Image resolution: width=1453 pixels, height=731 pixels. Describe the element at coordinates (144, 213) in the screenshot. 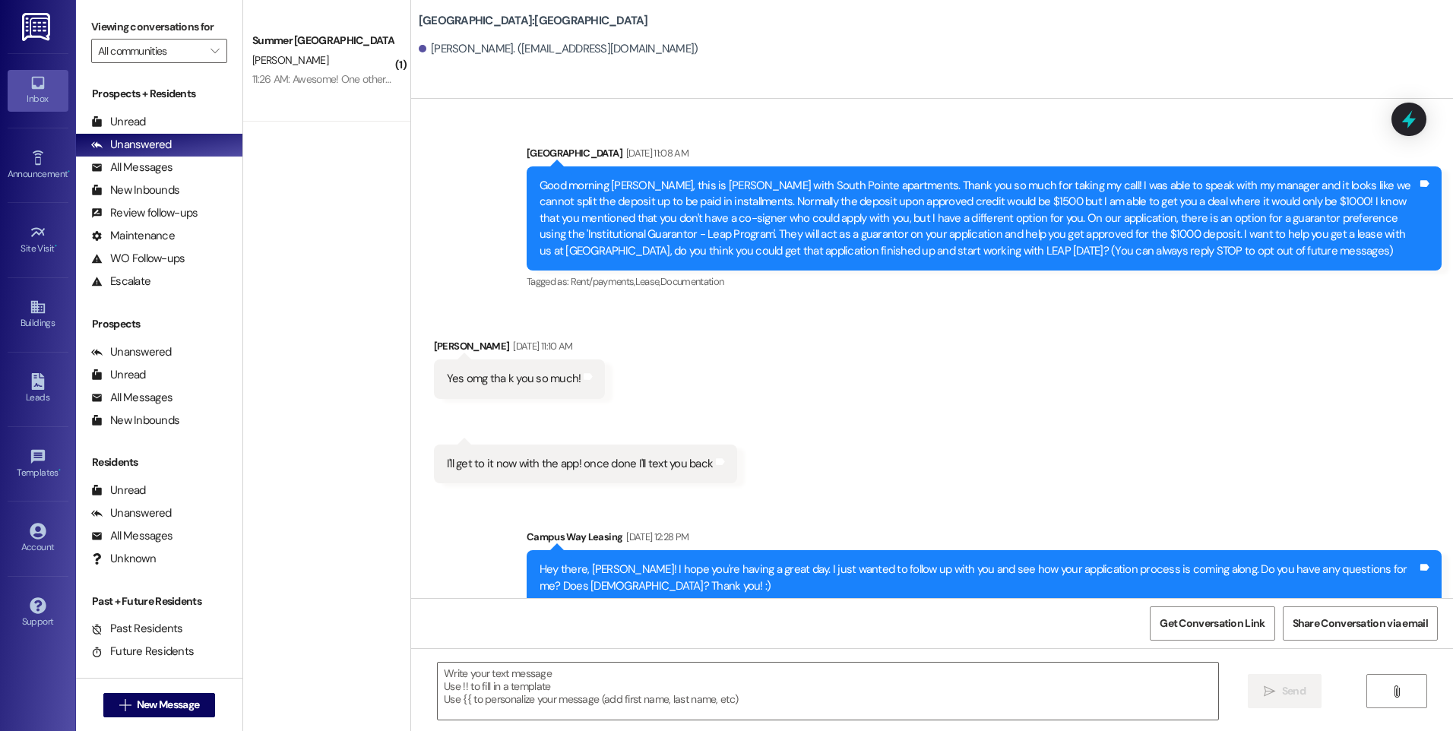

I see `div: Review follow-ups` at that location.